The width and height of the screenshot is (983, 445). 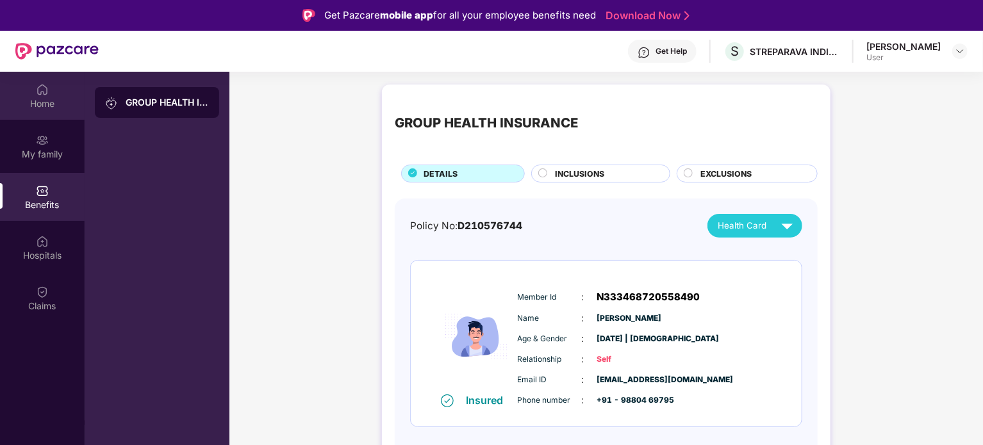 What do you see at coordinates (629, 400) in the screenshot?
I see `span: +91 - 98804 69795` at bounding box center [629, 400].